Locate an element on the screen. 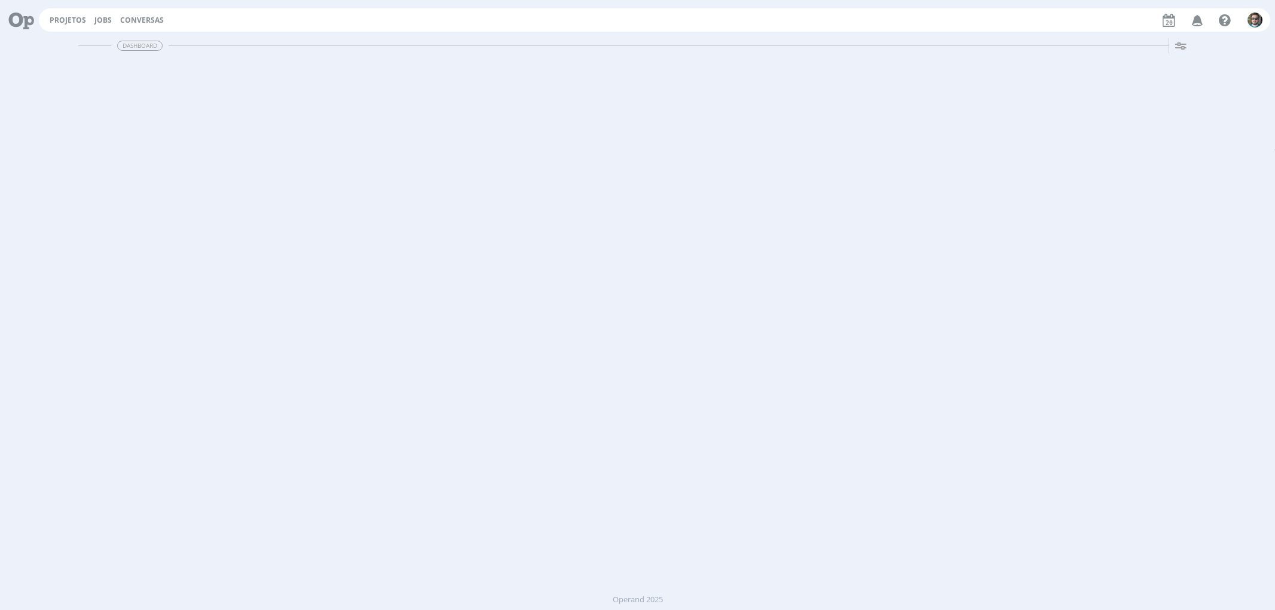 The image size is (1275, 610). button: R is located at coordinates (1255, 20).